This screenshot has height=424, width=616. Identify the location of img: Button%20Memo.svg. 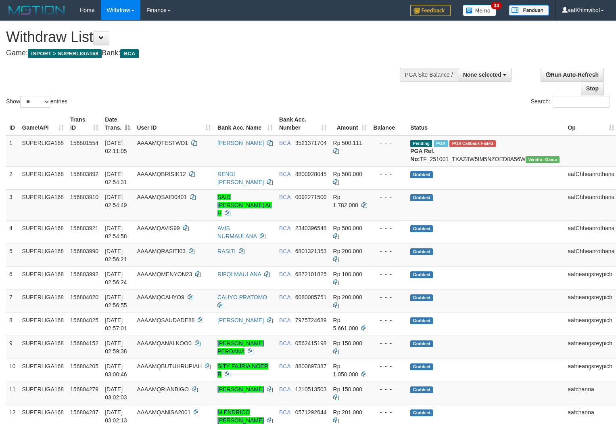
(480, 10).